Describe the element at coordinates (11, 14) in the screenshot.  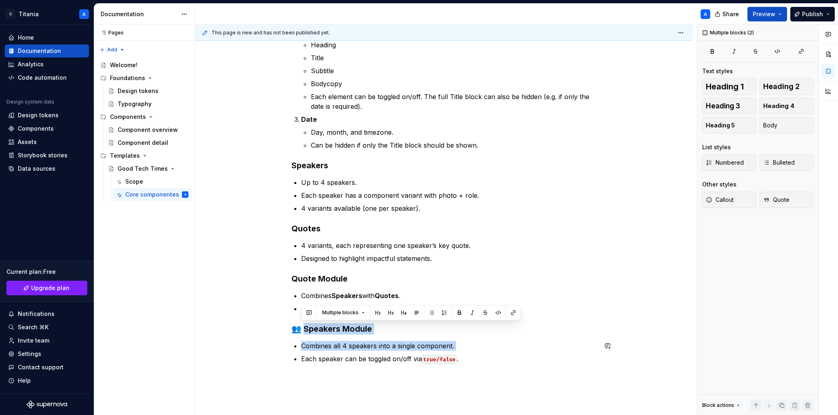
I see `div: C` at that location.